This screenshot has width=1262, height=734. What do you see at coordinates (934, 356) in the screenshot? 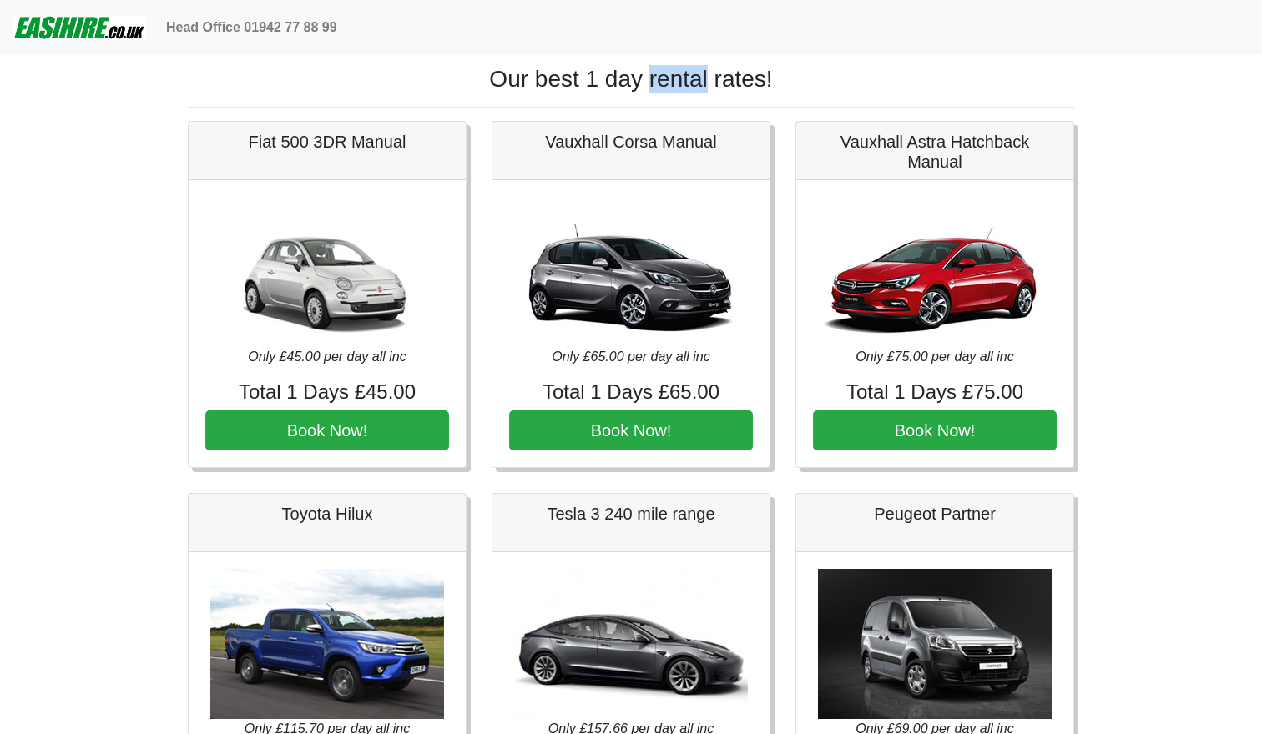
I see `i: Only £75.00 per day all inc` at bounding box center [934, 356].